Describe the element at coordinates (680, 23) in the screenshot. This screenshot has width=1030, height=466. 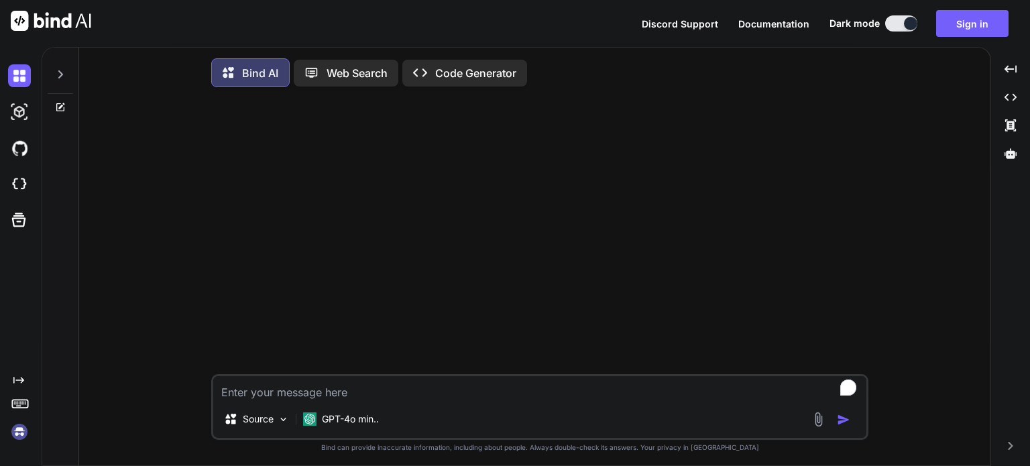
I see `button: Discord Support` at that location.